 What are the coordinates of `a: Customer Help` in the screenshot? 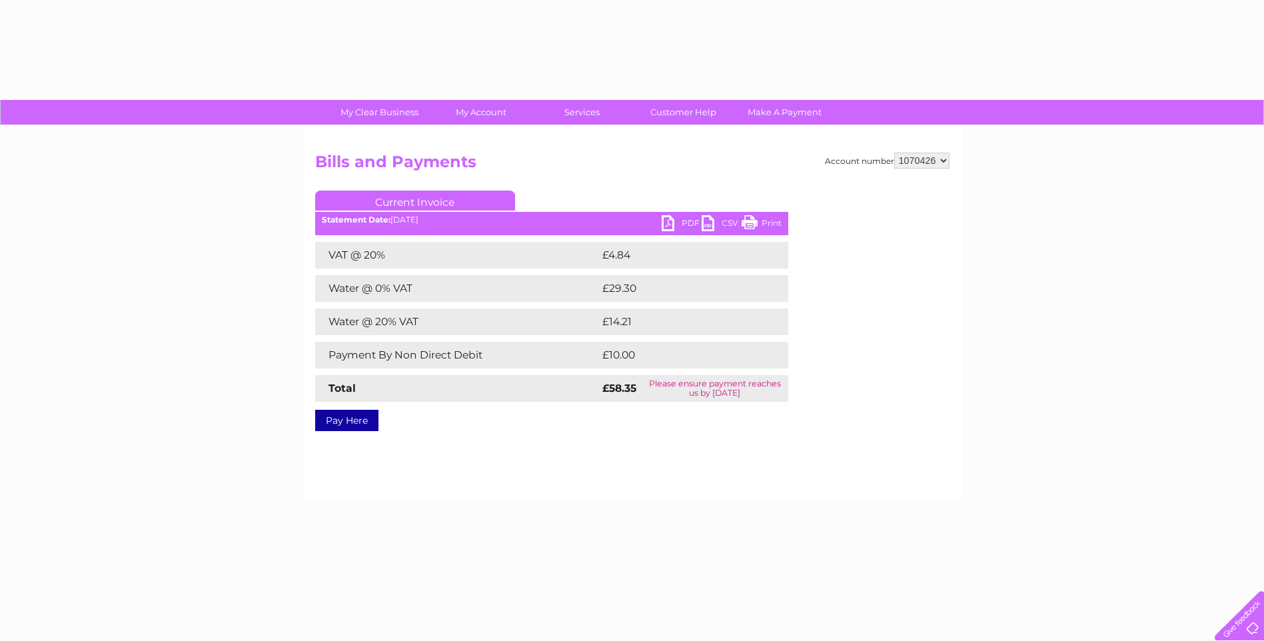 It's located at (683, 112).